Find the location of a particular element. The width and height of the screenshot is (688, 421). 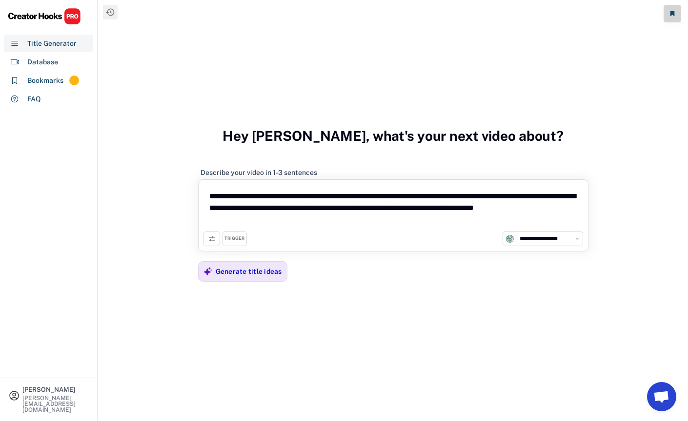

div: Database is located at coordinates (42, 62).